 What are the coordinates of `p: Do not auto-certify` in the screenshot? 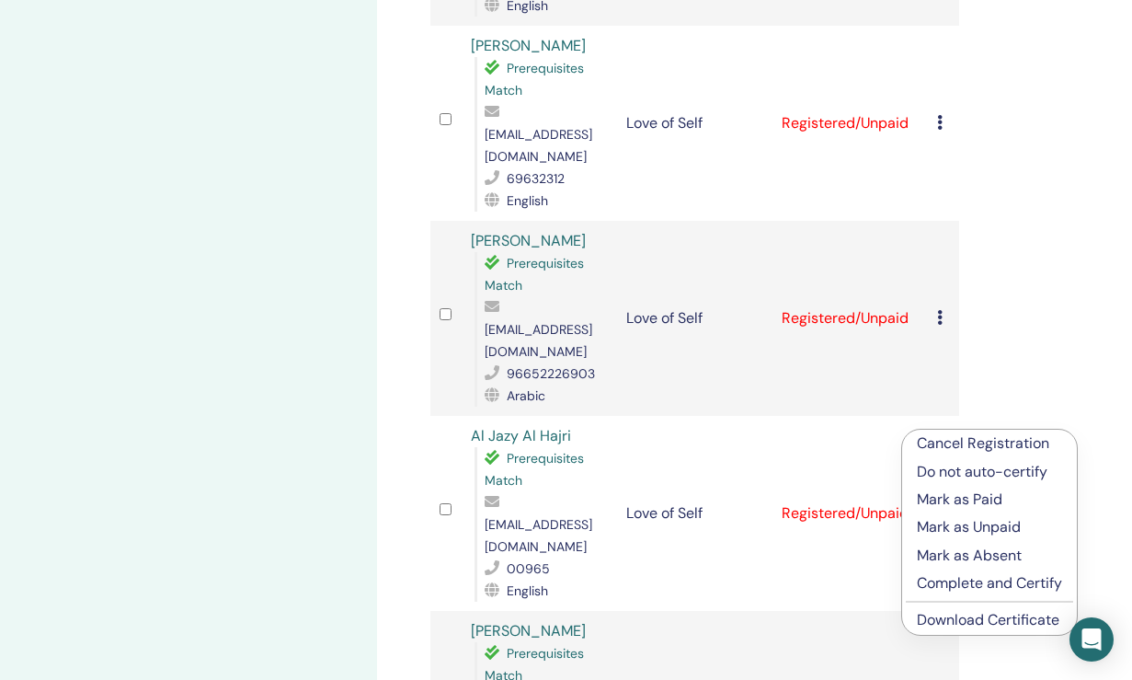 It's located at (990, 472).